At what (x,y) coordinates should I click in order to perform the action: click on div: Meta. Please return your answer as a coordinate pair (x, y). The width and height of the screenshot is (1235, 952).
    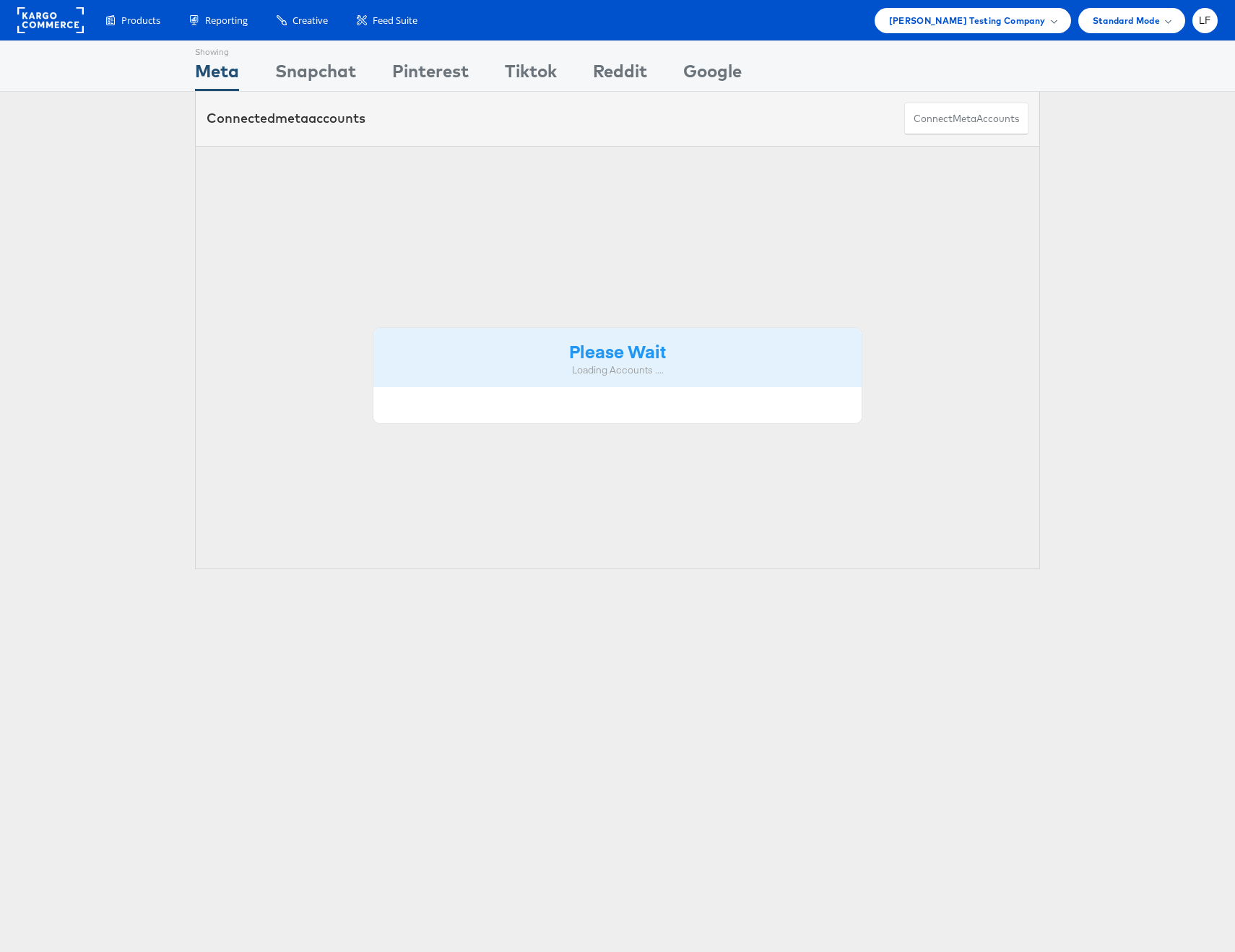
    Looking at the image, I should click on (216, 75).